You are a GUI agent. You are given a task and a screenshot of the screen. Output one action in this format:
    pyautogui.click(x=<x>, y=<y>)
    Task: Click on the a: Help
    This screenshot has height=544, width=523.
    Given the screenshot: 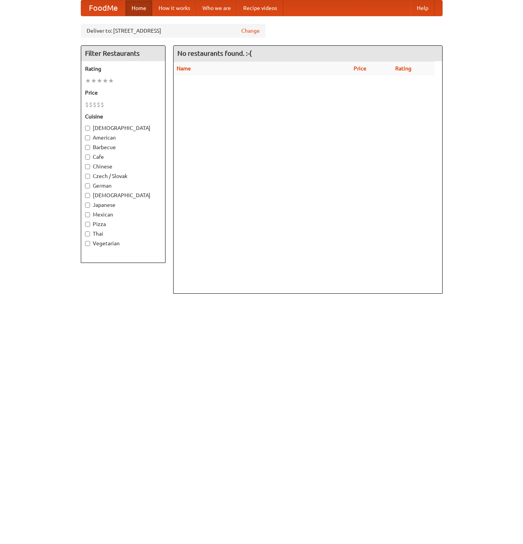 What is the action you would take?
    pyautogui.click(x=422, y=8)
    